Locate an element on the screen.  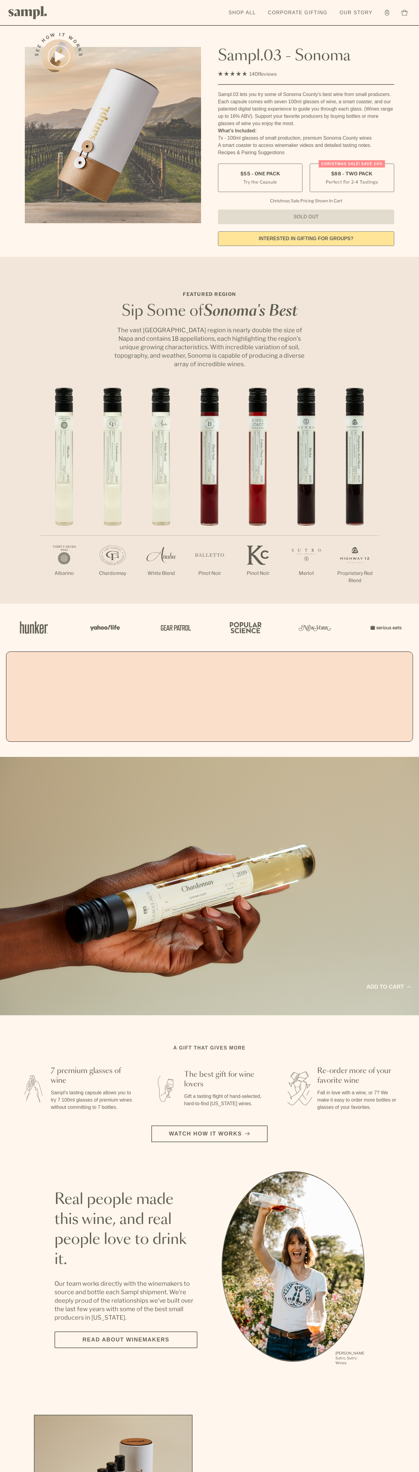
span: 140 is located at coordinates (254, 74).